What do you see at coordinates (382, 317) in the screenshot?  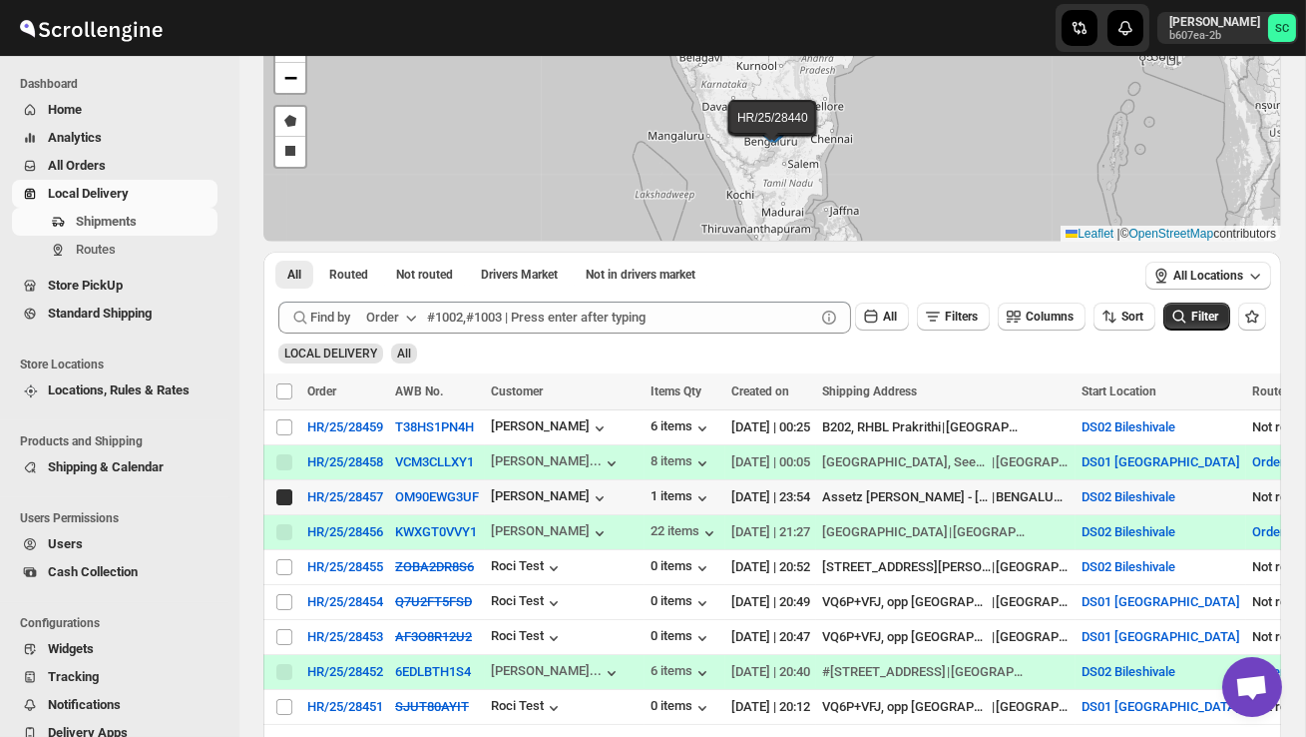 I see `div: Order` at bounding box center [382, 317].